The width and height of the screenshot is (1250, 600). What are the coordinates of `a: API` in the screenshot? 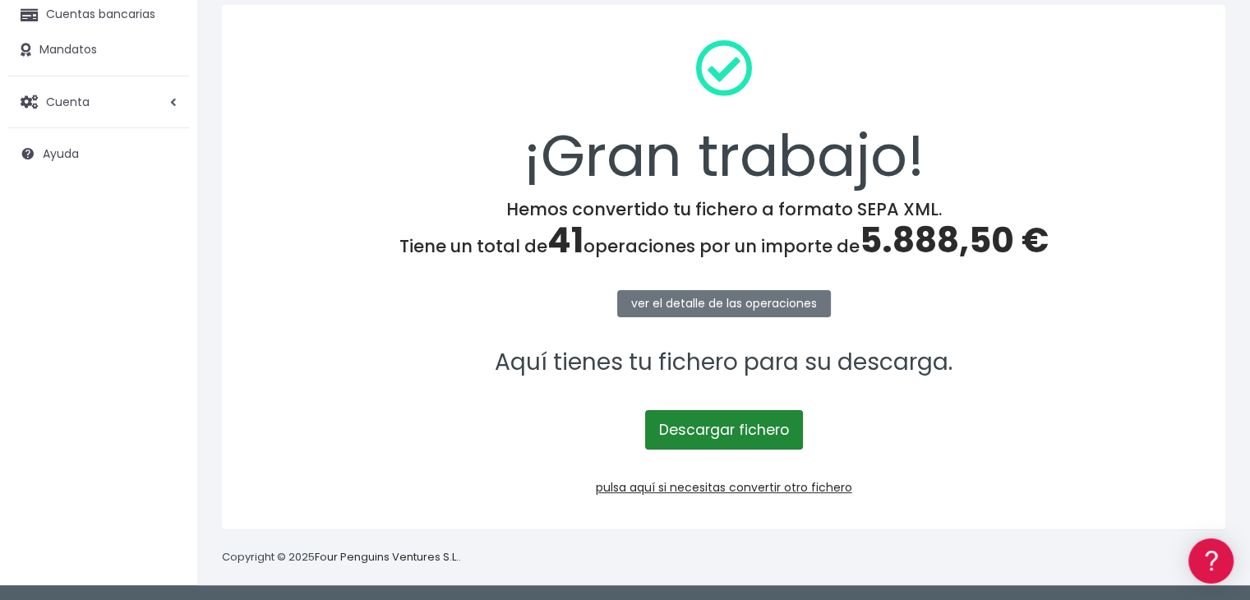 It's located at (164, 432).